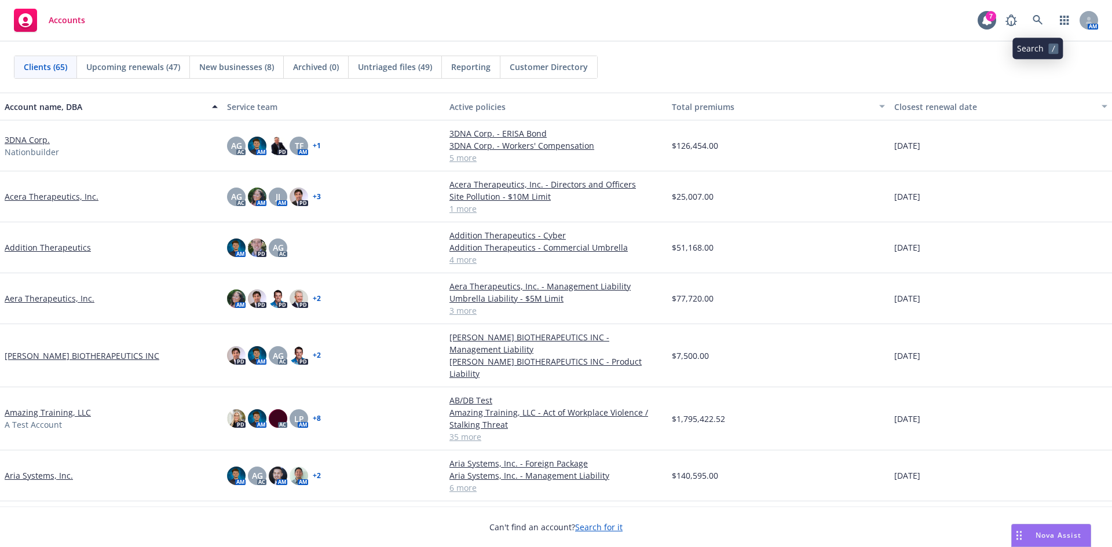  I want to click on span: Archived (0), so click(316, 67).